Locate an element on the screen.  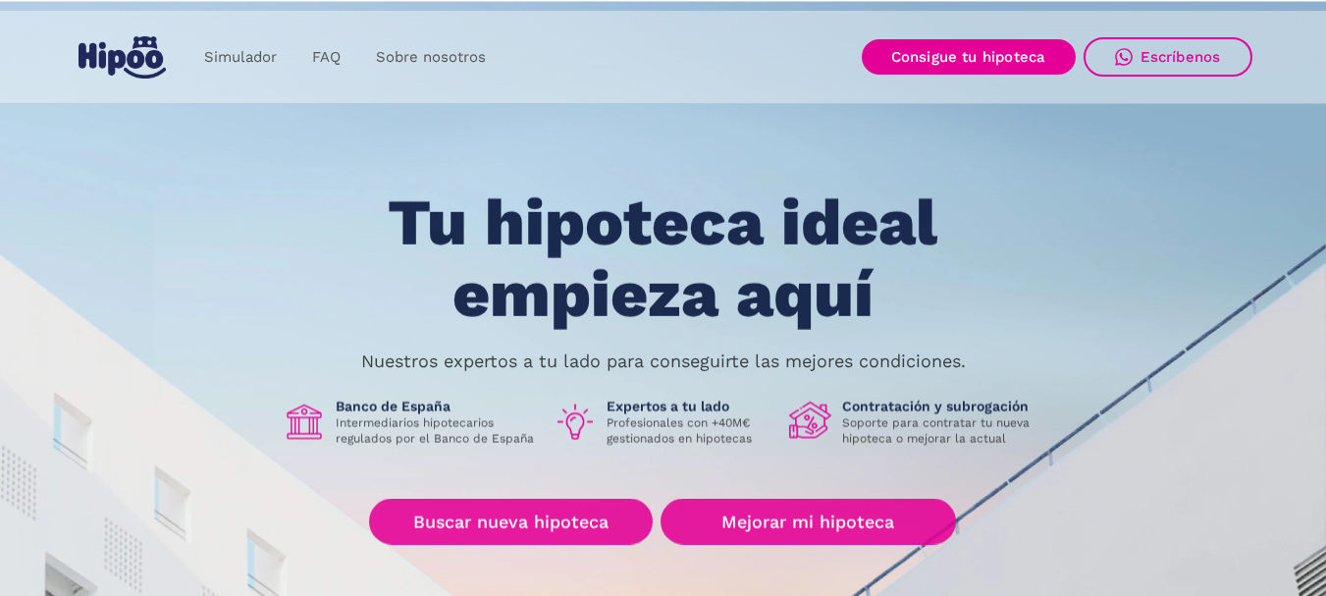
a: Escríbenos is located at coordinates (1168, 57).